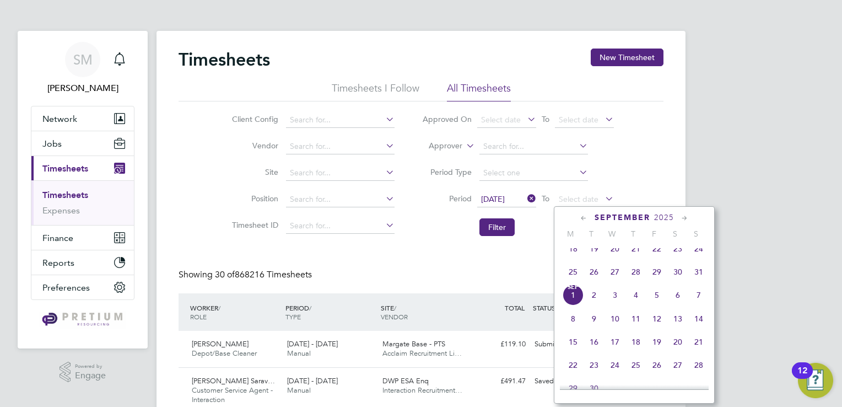 The height and width of the screenshot is (407, 842). What do you see at coordinates (594, 248) in the screenshot?
I see `span: 19` at bounding box center [594, 248].